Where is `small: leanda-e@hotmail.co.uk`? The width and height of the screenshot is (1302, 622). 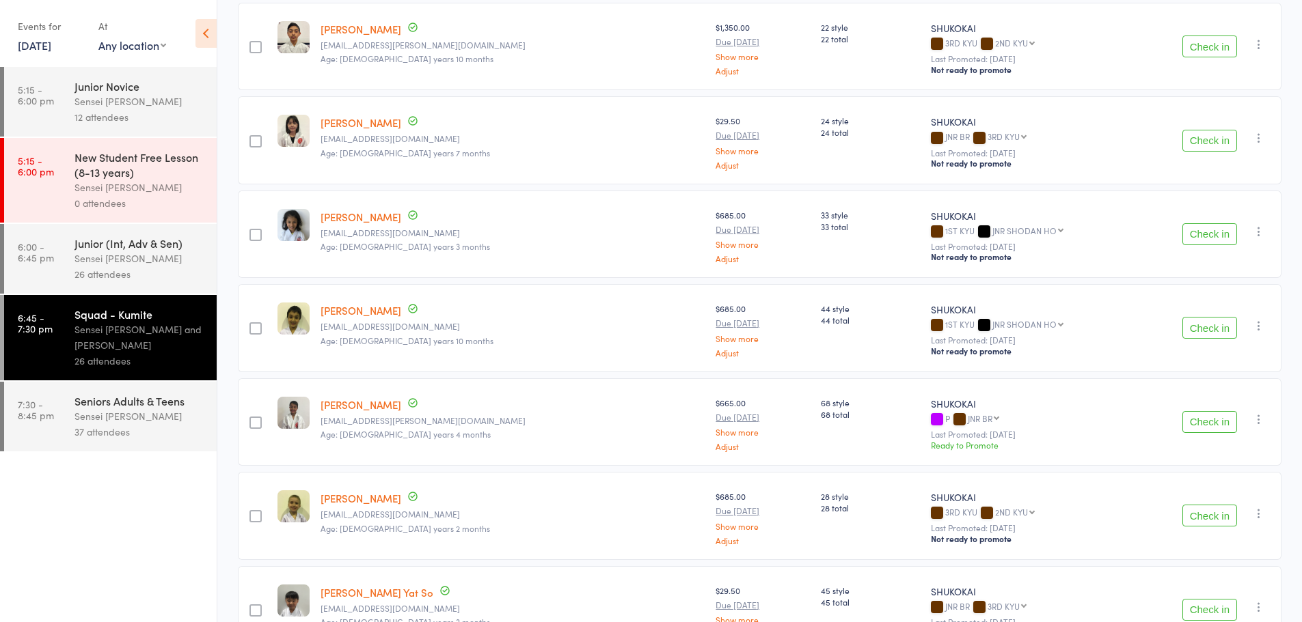 small: leanda-e@hotmail.co.uk is located at coordinates (512, 514).